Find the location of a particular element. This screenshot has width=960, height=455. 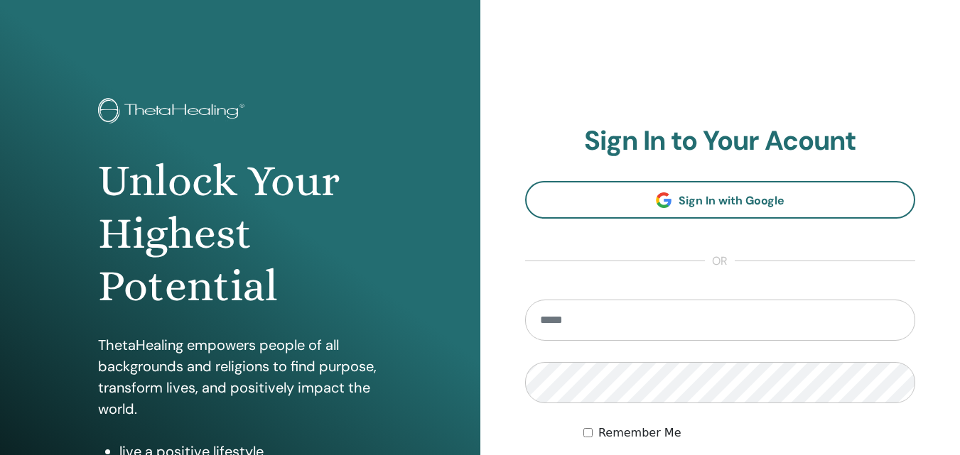

h2: Sign In to Your Acount is located at coordinates (720, 141).